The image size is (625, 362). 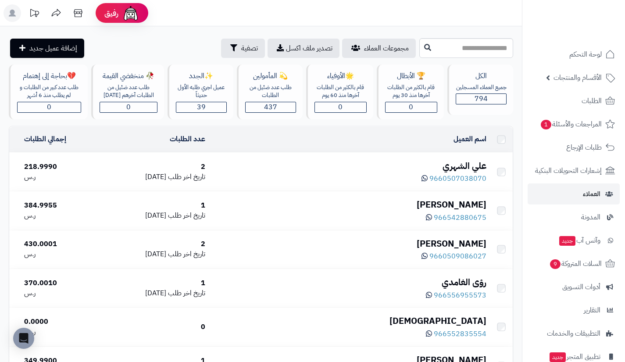 I want to click on span: تصفية, so click(x=249, y=48).